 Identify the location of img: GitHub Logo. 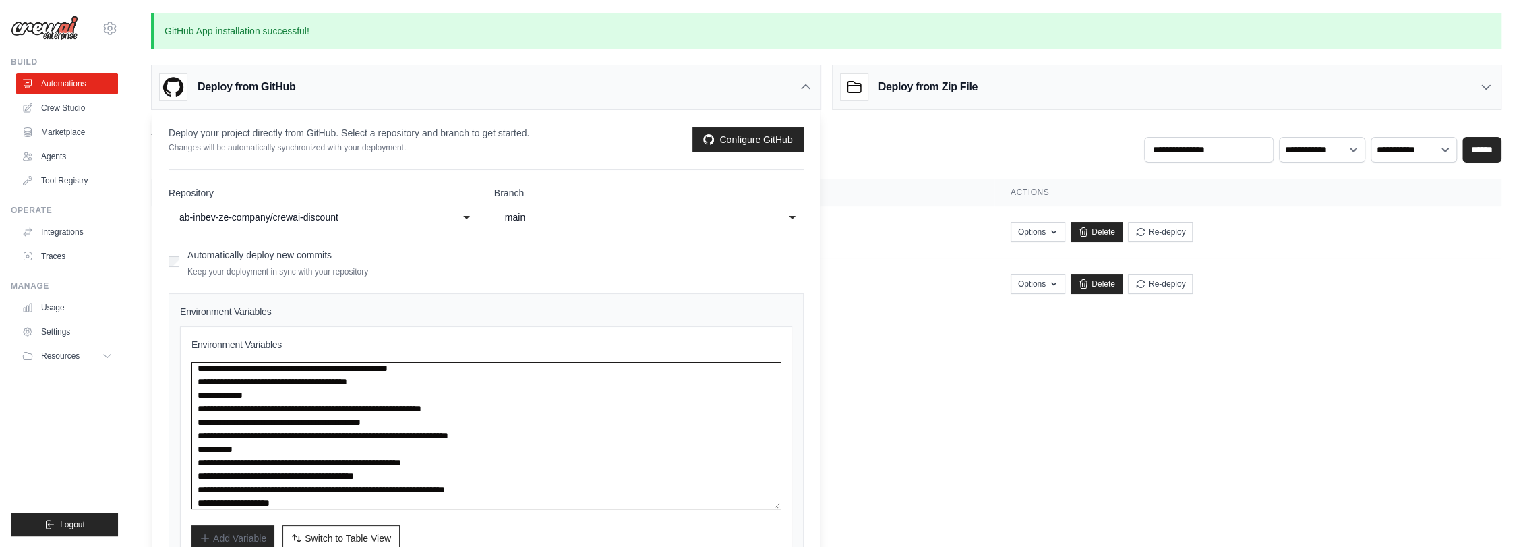
(173, 87).